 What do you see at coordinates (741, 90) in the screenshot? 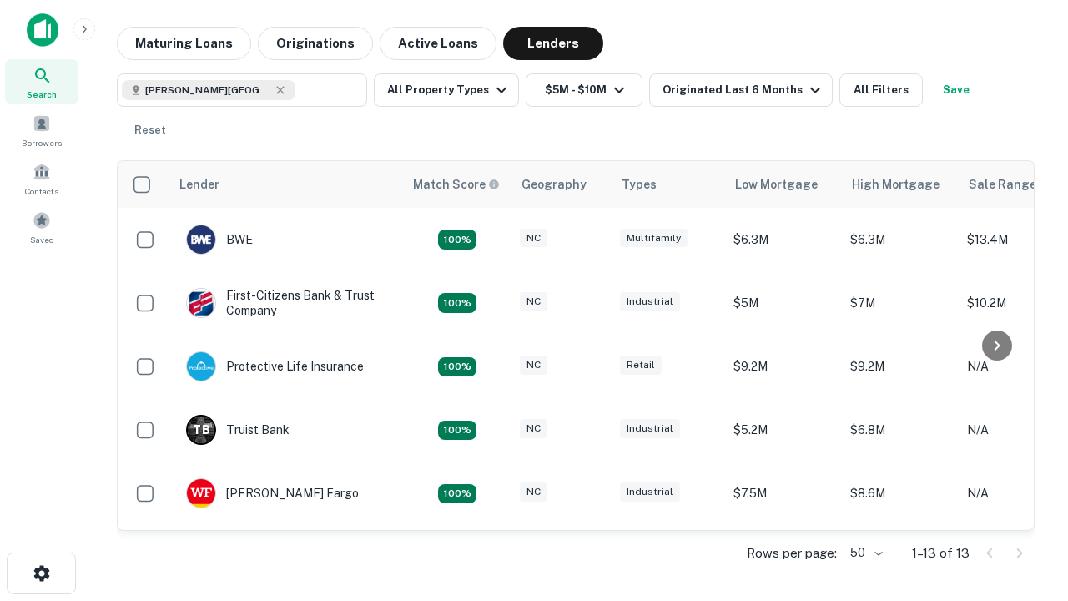
I see `button: Originated Last 6 Months` at bounding box center [741, 90].